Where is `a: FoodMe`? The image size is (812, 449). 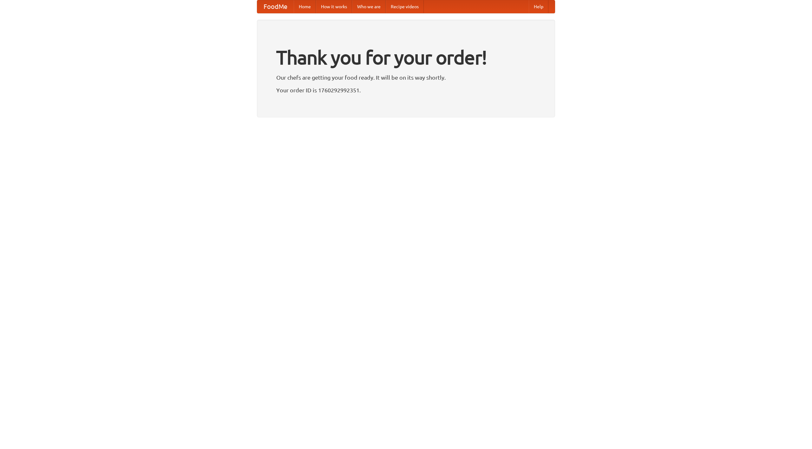
a: FoodMe is located at coordinates (275, 7).